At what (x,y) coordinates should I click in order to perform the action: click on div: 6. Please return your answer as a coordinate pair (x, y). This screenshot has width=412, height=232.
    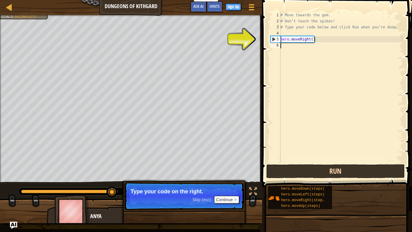
    Looking at the image, I should click on (276, 45).